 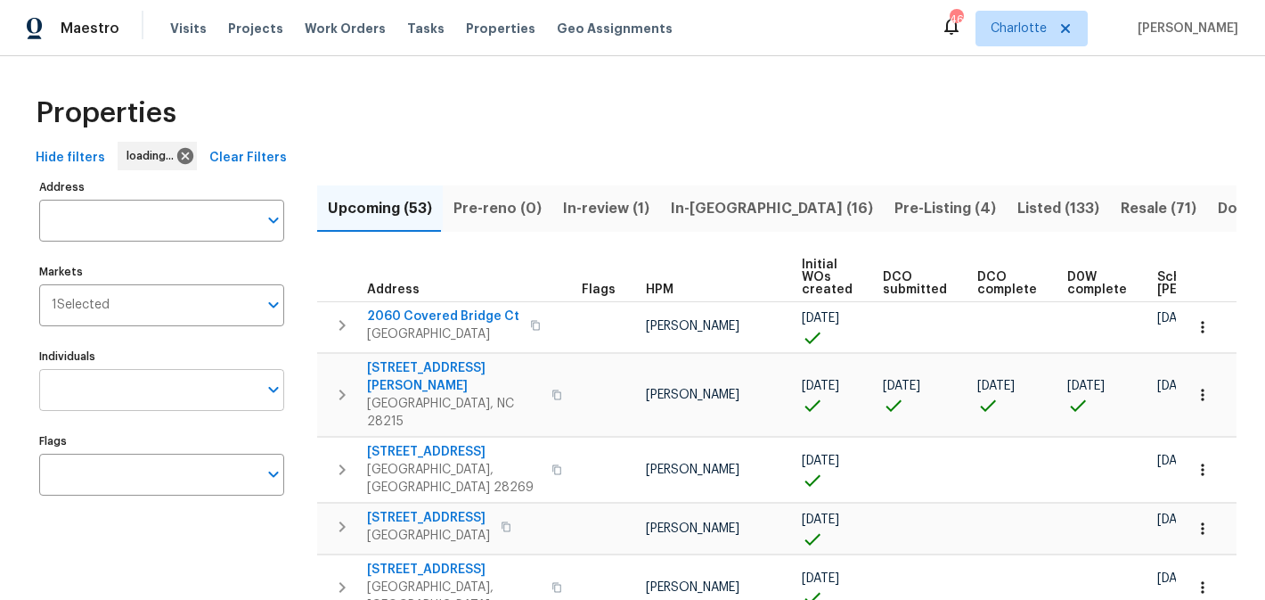 I want to click on label: Individuals, so click(x=161, y=356).